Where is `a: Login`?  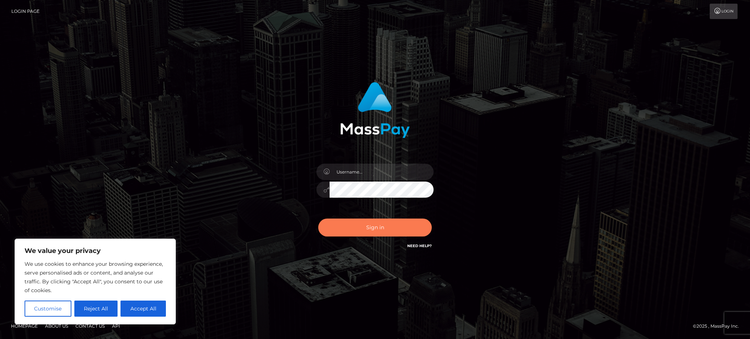 a: Login is located at coordinates (723, 11).